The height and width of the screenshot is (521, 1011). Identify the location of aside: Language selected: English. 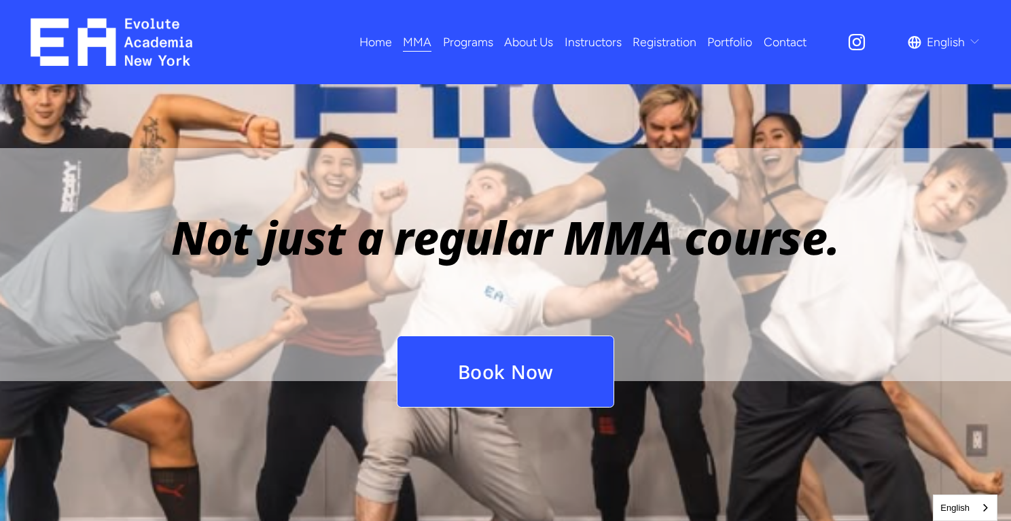
(964, 507).